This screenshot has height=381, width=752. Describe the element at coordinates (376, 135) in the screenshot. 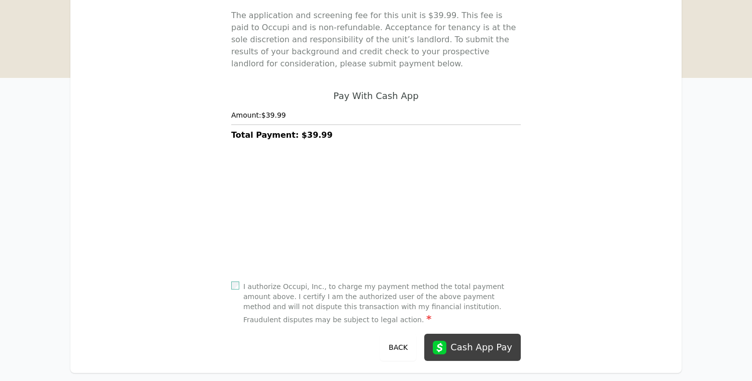

I see `h3: Total Payment: $39.99` at that location.